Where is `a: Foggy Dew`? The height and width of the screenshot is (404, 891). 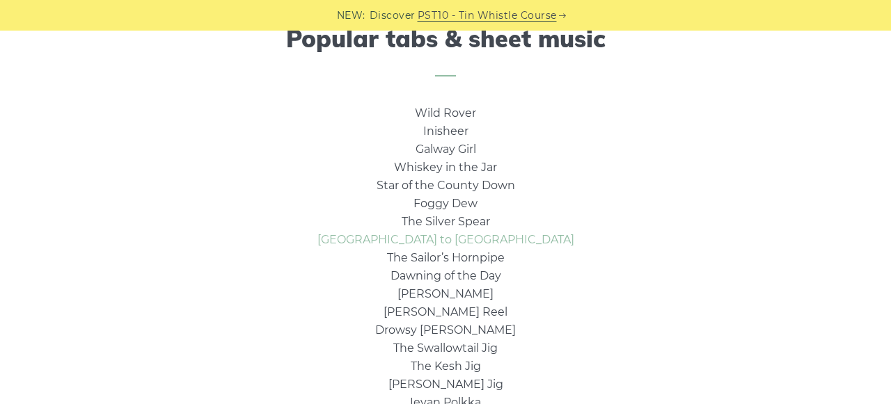
a: Foggy Dew is located at coordinates (445, 203).